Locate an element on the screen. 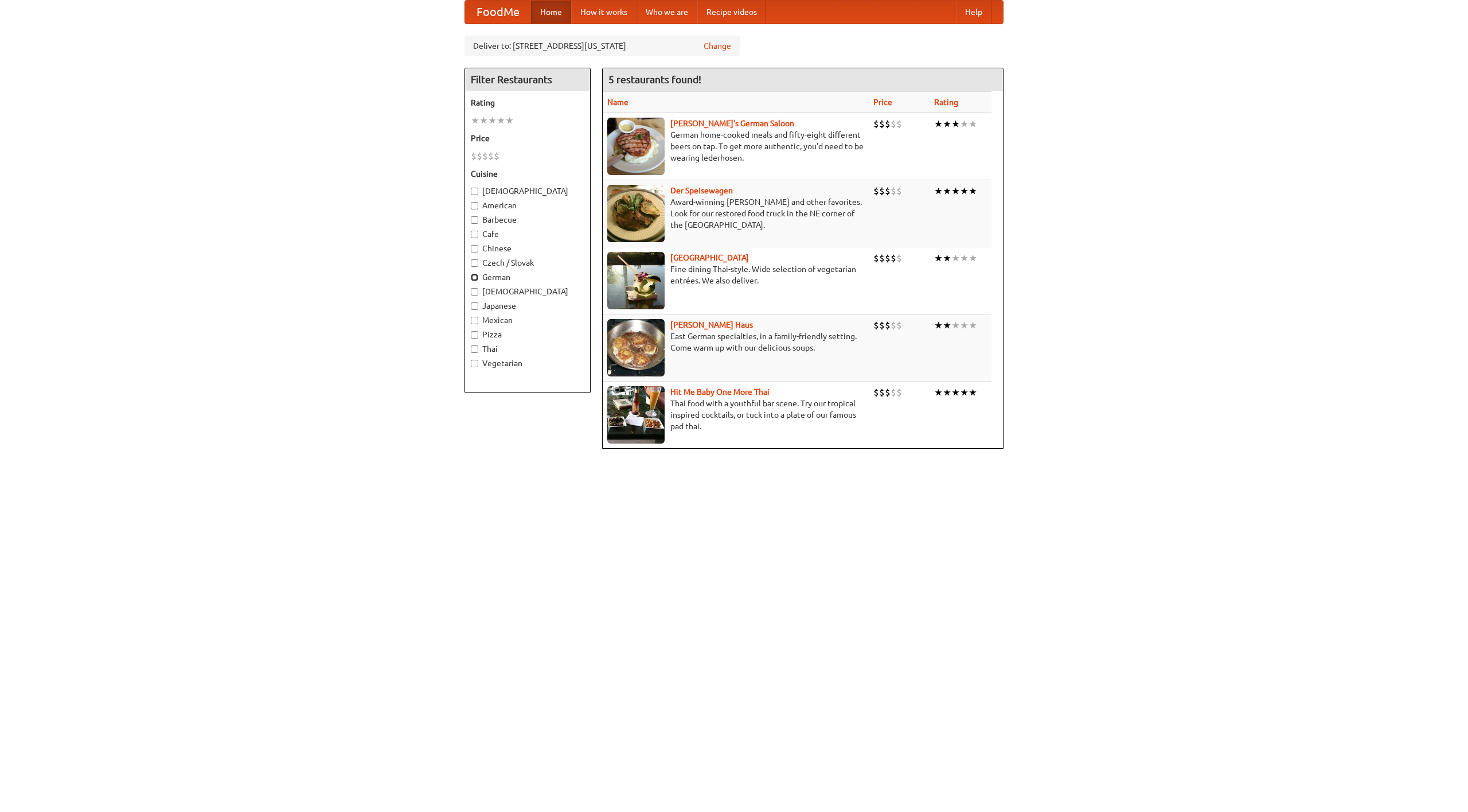  a: Der Speisewagen is located at coordinates (702, 190).